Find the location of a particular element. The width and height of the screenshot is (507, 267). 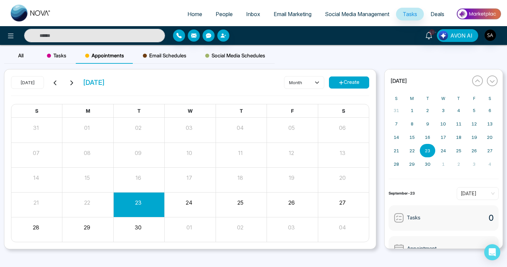

abbr: September 12, 2025 is located at coordinates (474, 124).